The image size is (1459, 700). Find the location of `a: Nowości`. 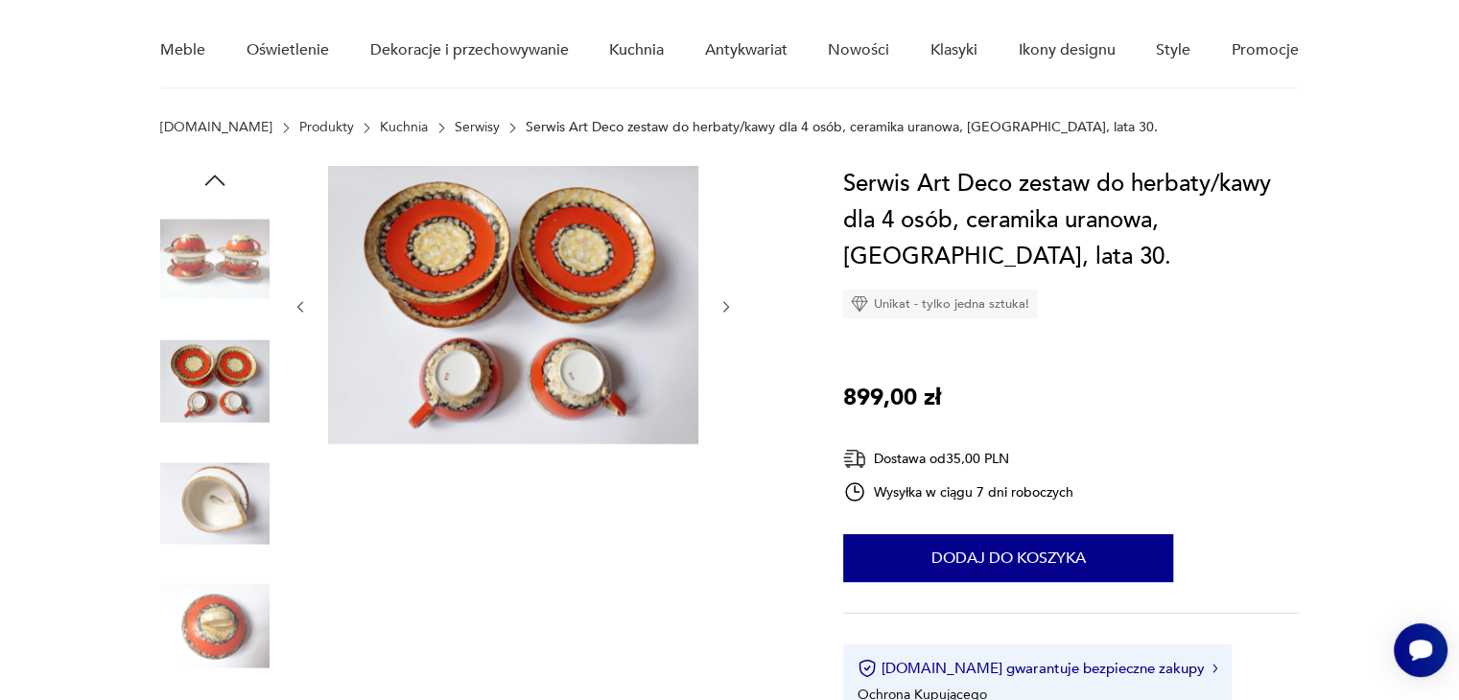

a: Nowości is located at coordinates (859, 50).